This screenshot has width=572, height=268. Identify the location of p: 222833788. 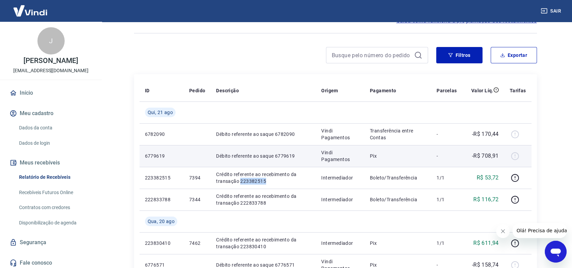
(162, 199).